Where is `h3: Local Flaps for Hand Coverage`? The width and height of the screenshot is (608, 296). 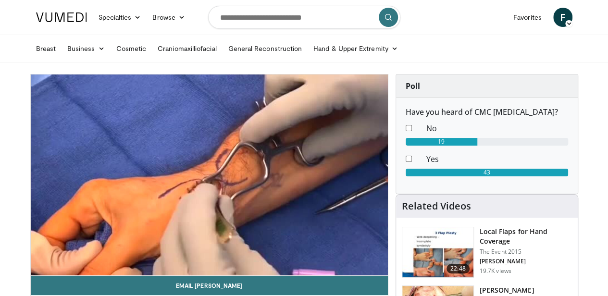 h3: Local Flaps for Hand Coverage is located at coordinates (526, 236).